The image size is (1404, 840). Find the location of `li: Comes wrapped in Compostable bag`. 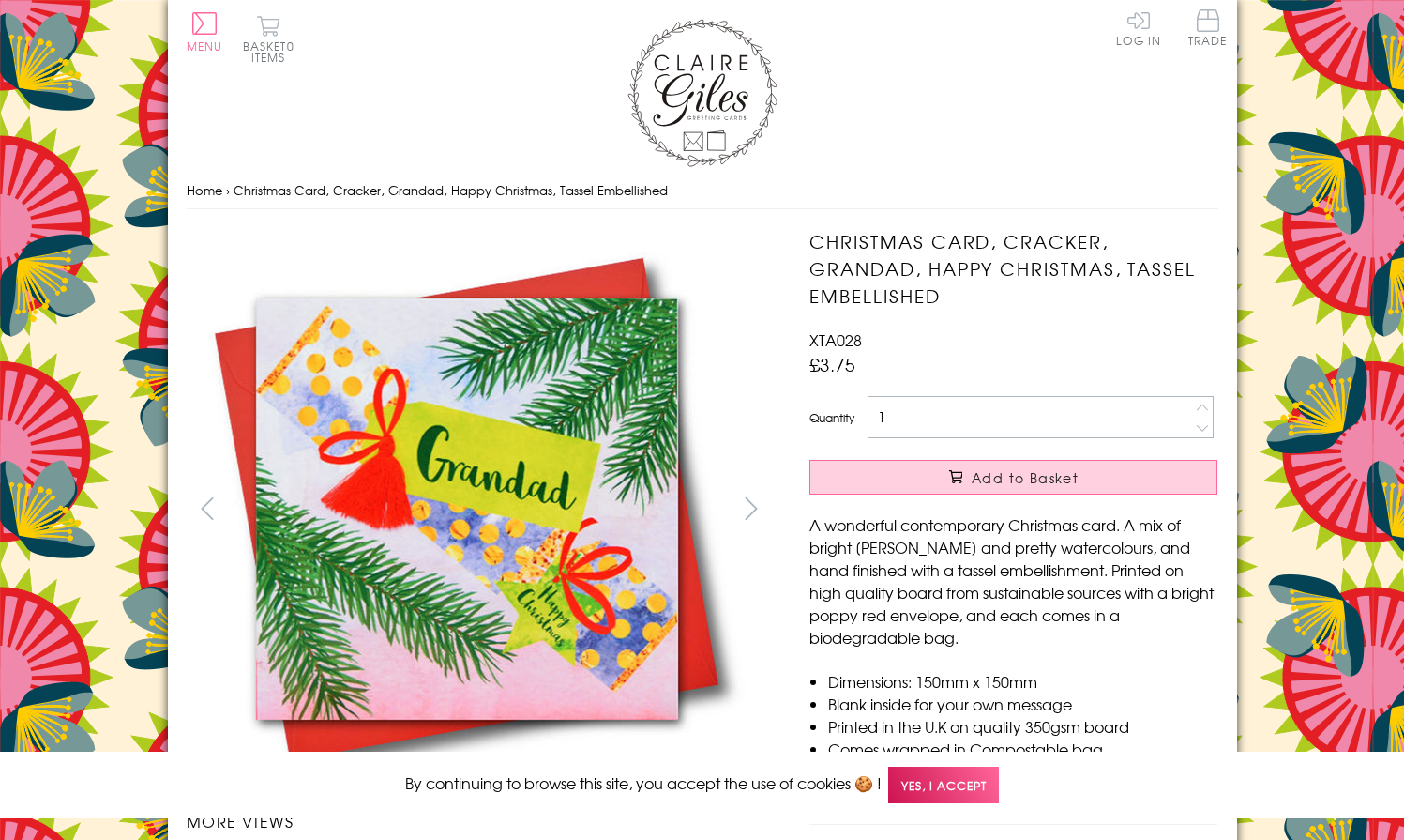

li: Comes wrapped in Compostable bag is located at coordinates (1022, 748).